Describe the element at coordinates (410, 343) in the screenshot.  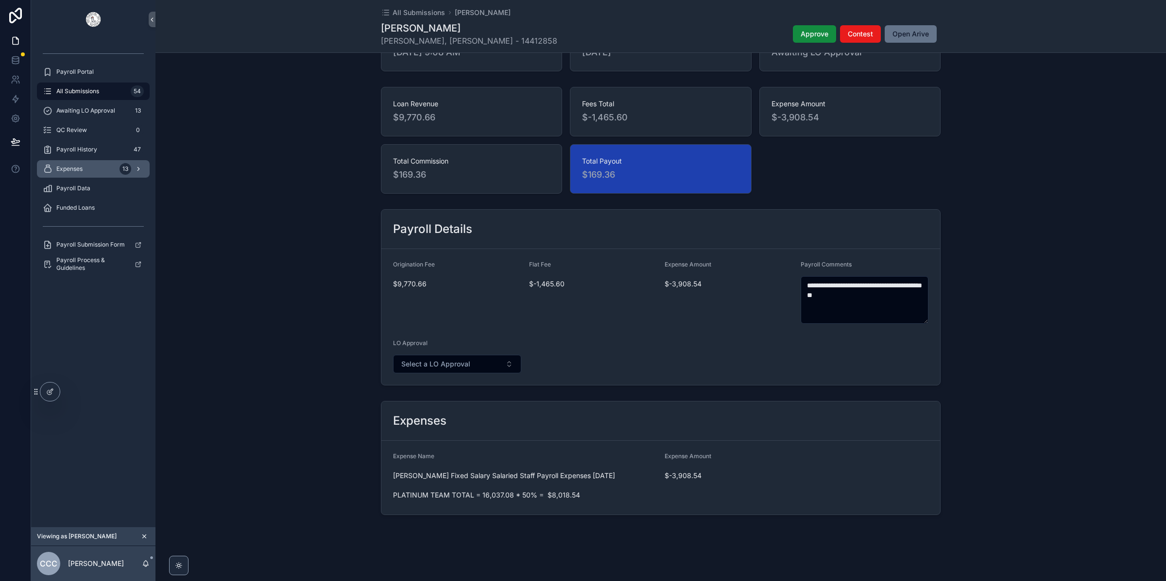
I see `span: LO Approval` at that location.